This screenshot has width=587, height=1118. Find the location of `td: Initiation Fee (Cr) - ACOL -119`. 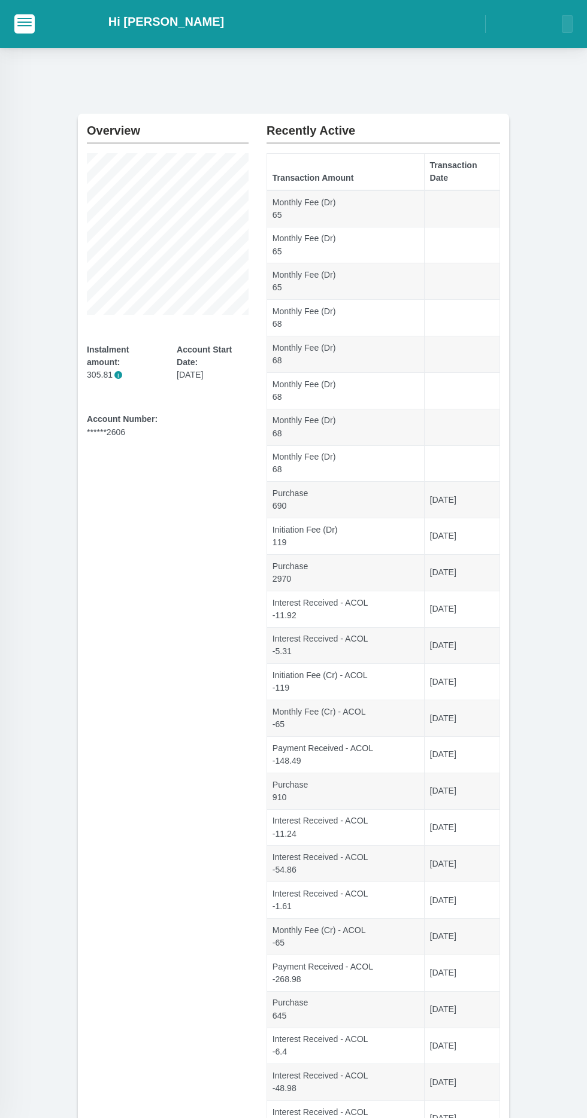

td: Initiation Fee (Cr) - ACOL -119 is located at coordinates (345, 682).